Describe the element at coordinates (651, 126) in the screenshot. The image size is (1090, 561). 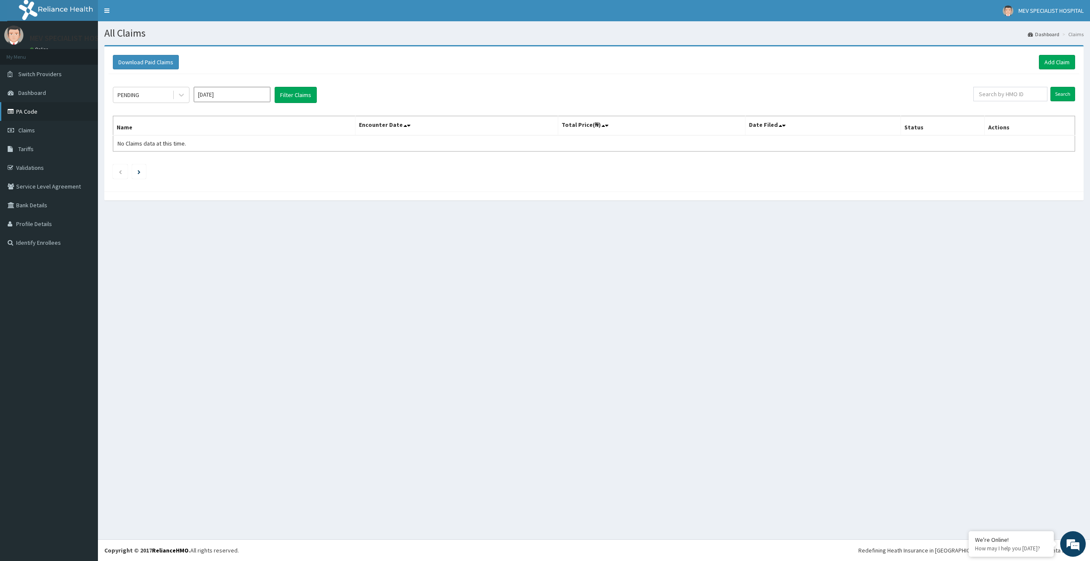
I see `th: Total Price(₦)` at that location.